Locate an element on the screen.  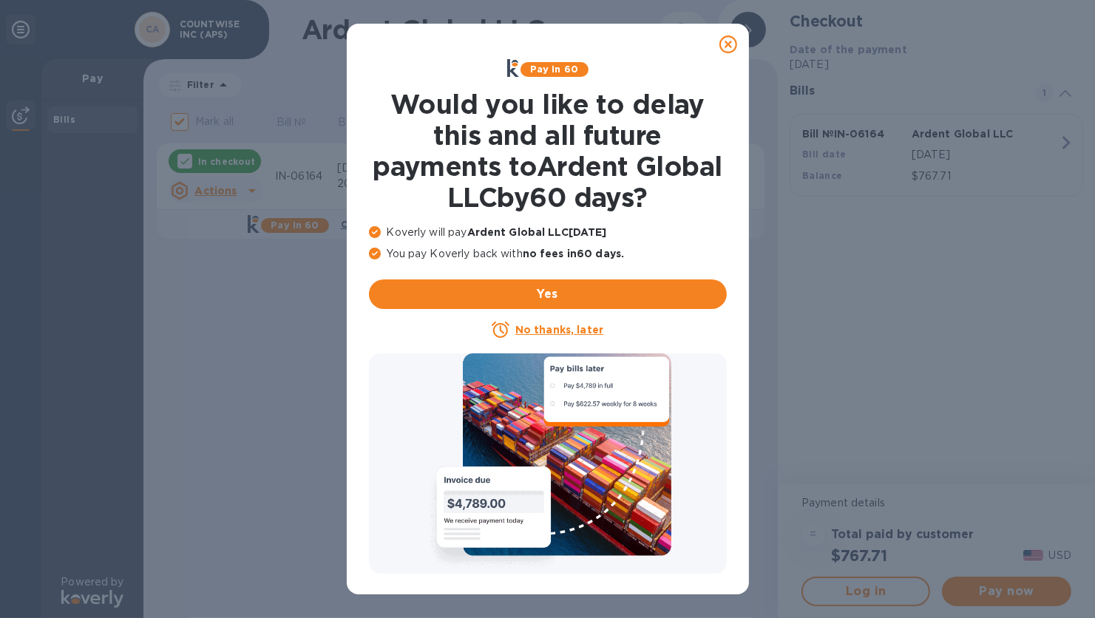
b: no fees in 60 days . is located at coordinates (573, 254).